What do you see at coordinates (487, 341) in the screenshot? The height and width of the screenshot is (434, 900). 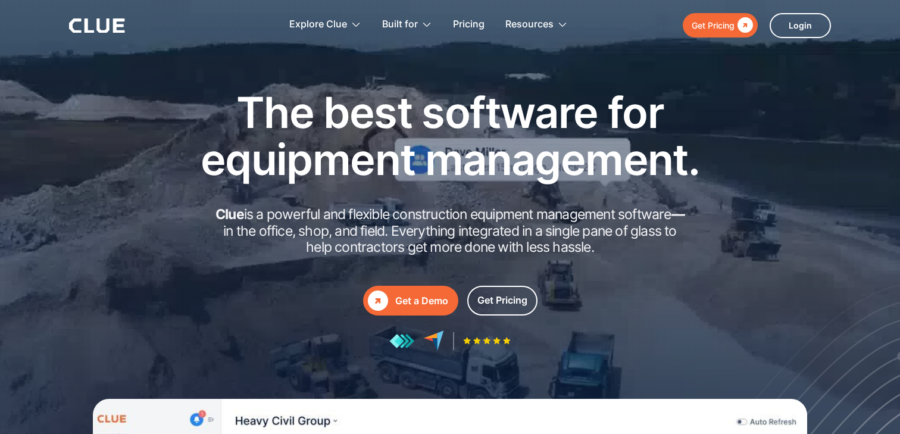 I see `img: Five-star rating icon` at bounding box center [487, 341].